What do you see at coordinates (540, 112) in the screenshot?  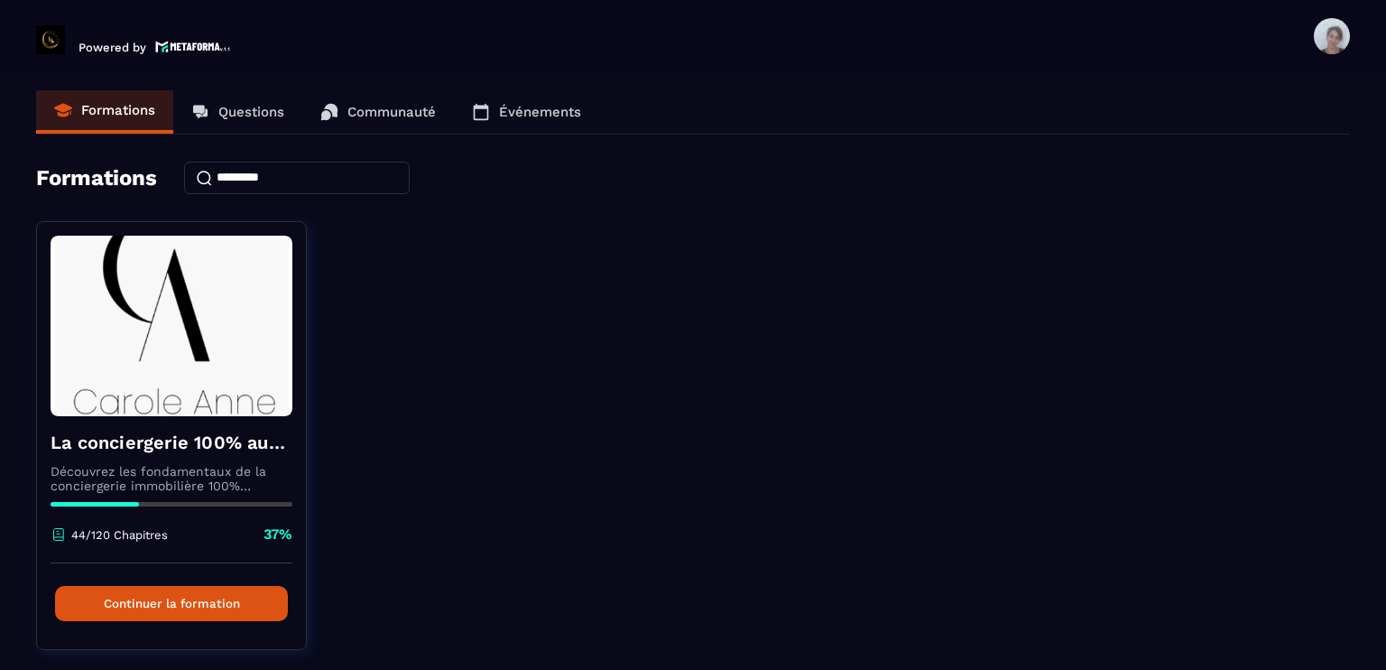 I see `p: Événements` at bounding box center [540, 112].